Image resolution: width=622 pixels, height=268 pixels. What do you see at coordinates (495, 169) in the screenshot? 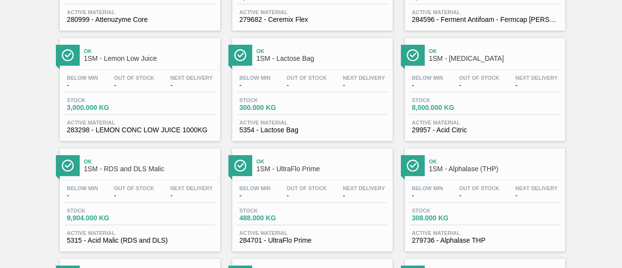
I see `span: 1SM - Alphalase (THP)` at bounding box center [495, 169].